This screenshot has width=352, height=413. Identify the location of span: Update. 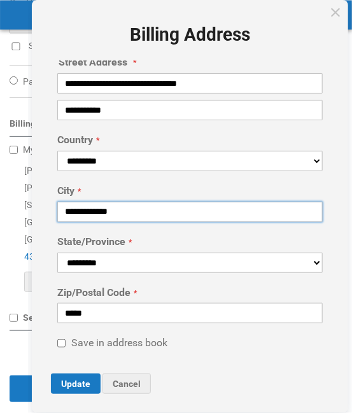
(76, 384).